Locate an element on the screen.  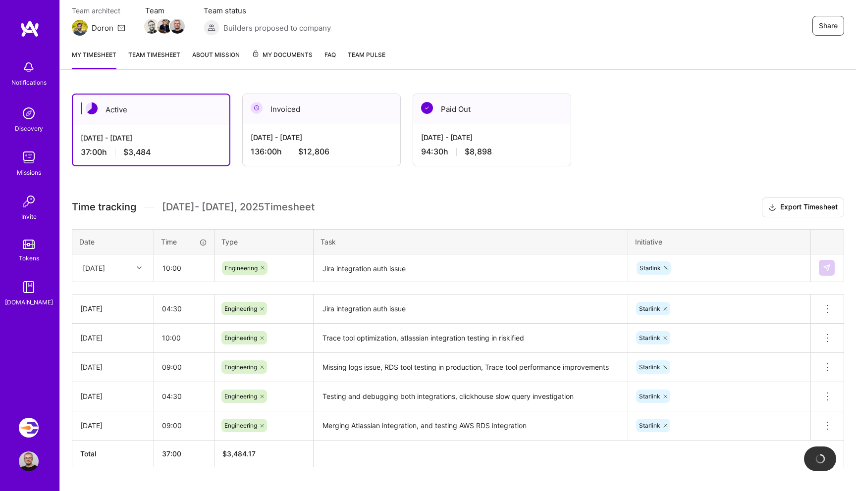
span: Builders proposed to company is located at coordinates (277, 28).